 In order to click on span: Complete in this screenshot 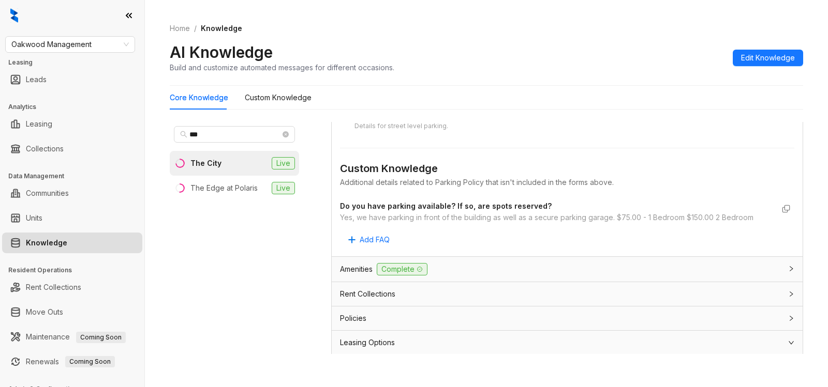, I will do `click(402, 270)`.